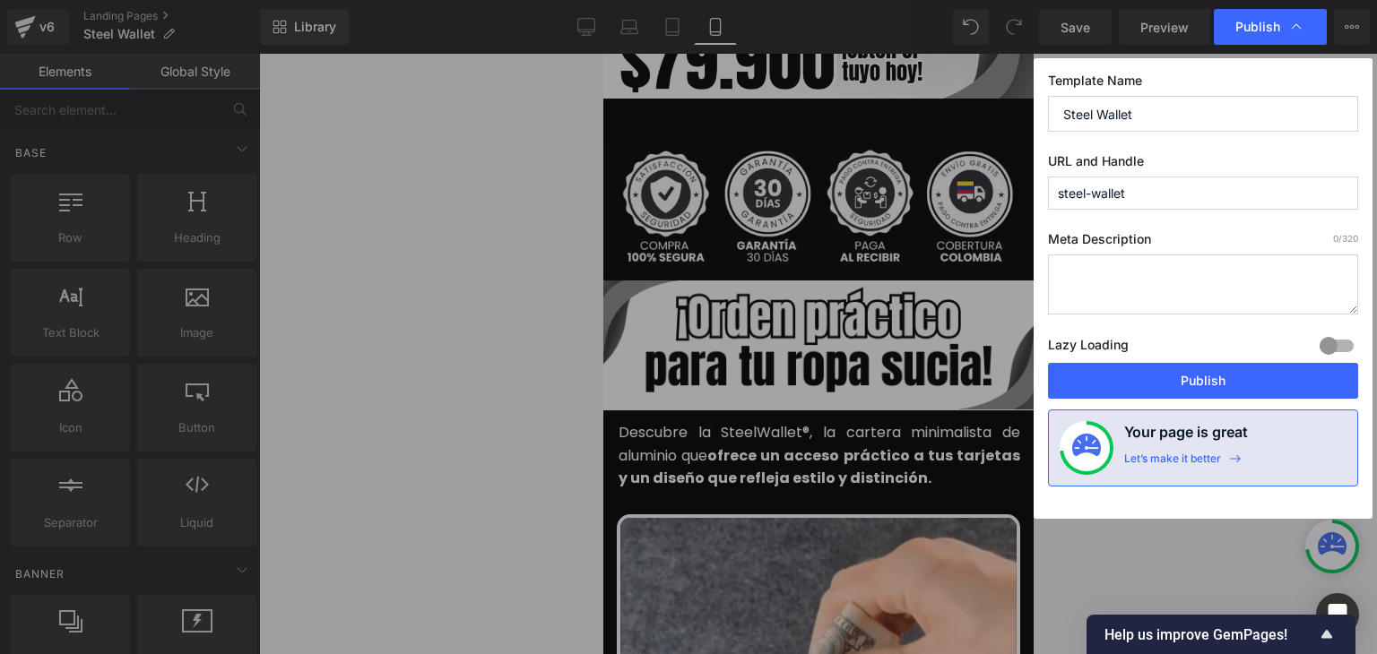 The height and width of the screenshot is (654, 1377). What do you see at coordinates (1172, 463) in the screenshot?
I see `div: Let’s make it better` at bounding box center [1172, 463].